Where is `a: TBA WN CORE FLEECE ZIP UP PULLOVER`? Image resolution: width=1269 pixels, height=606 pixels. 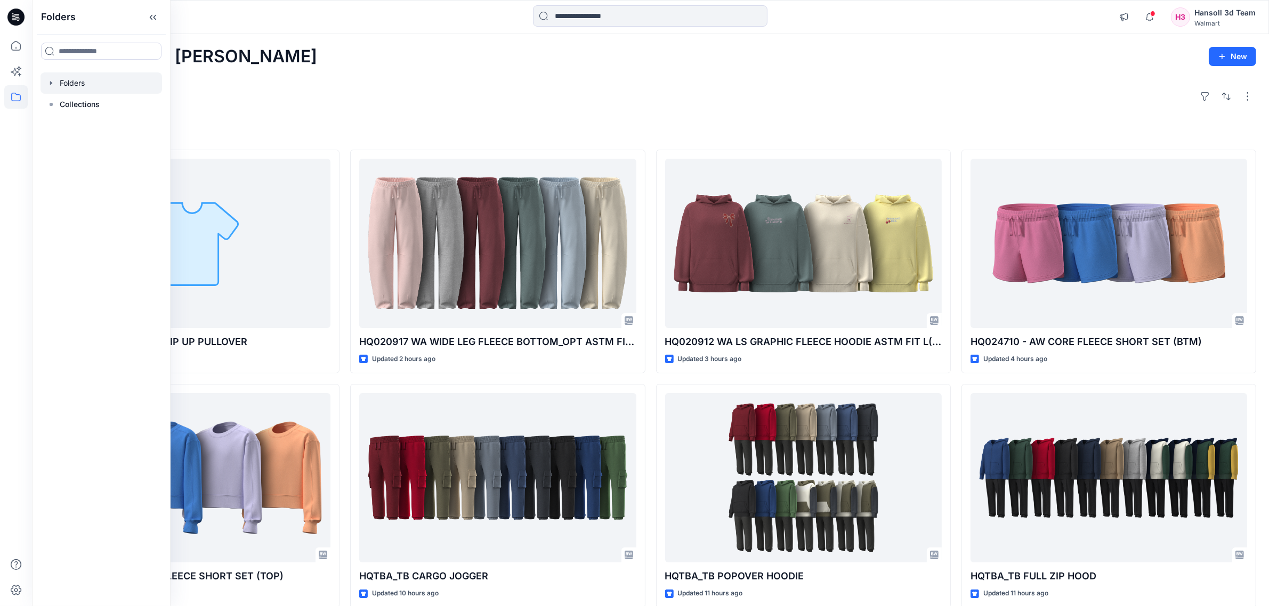 a: TBA WN CORE FLEECE ZIP UP PULLOVER is located at coordinates (192, 243).